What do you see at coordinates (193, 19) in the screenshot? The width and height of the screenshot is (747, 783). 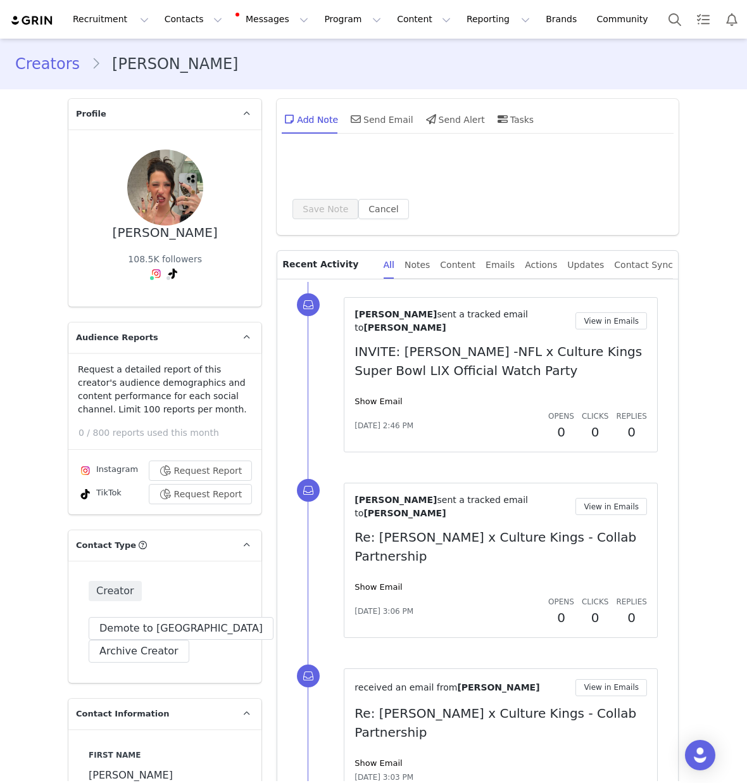 I see `button: Contacts` at bounding box center [193, 19].